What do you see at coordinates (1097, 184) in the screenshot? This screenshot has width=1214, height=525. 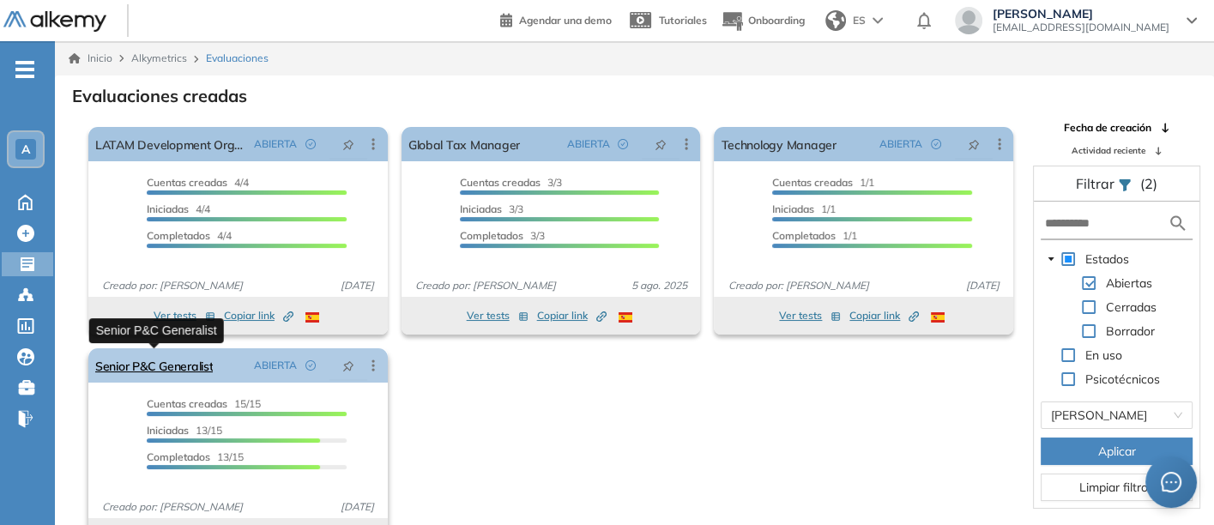 I see `span: Filtrar` at bounding box center [1097, 184].